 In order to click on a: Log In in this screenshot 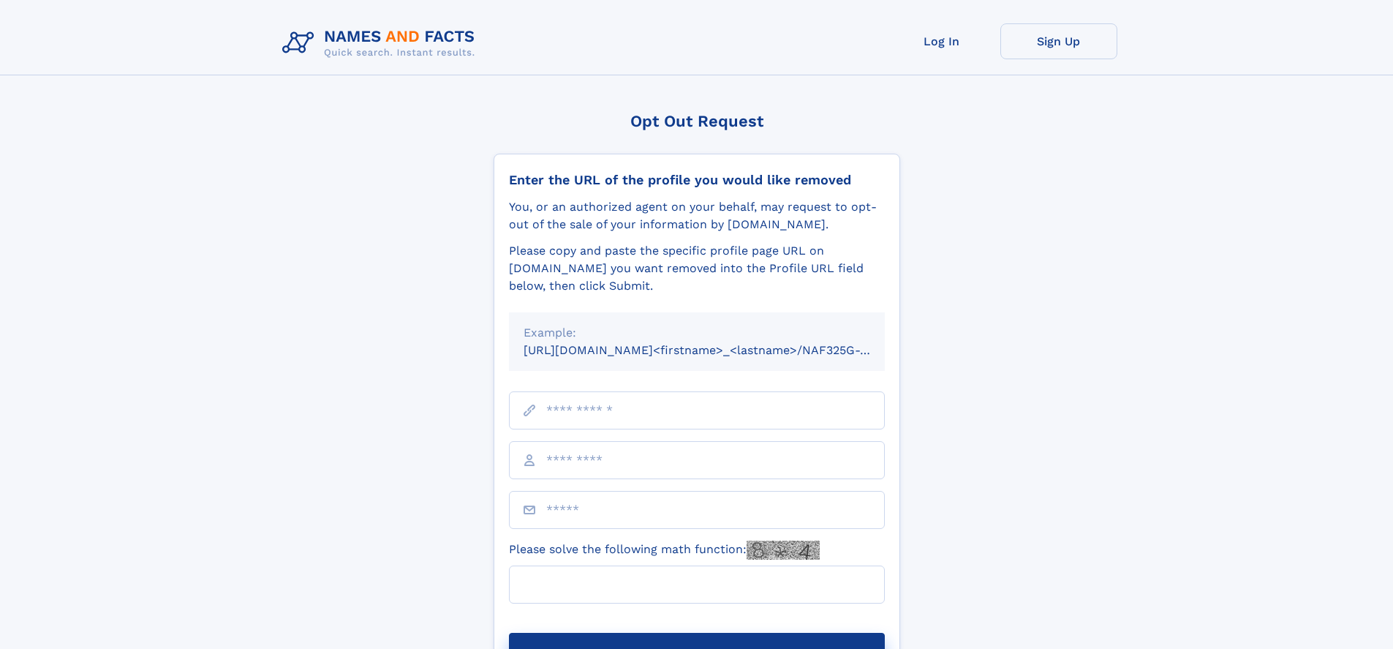, I will do `click(942, 41)`.